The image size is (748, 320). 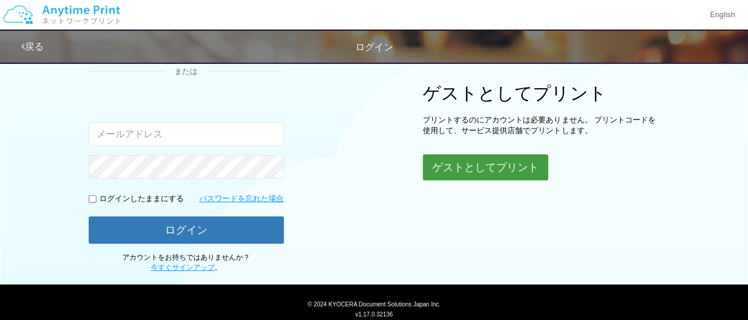 What do you see at coordinates (186, 134) in the screenshot?
I see `input: メールアドレス` at bounding box center [186, 134].